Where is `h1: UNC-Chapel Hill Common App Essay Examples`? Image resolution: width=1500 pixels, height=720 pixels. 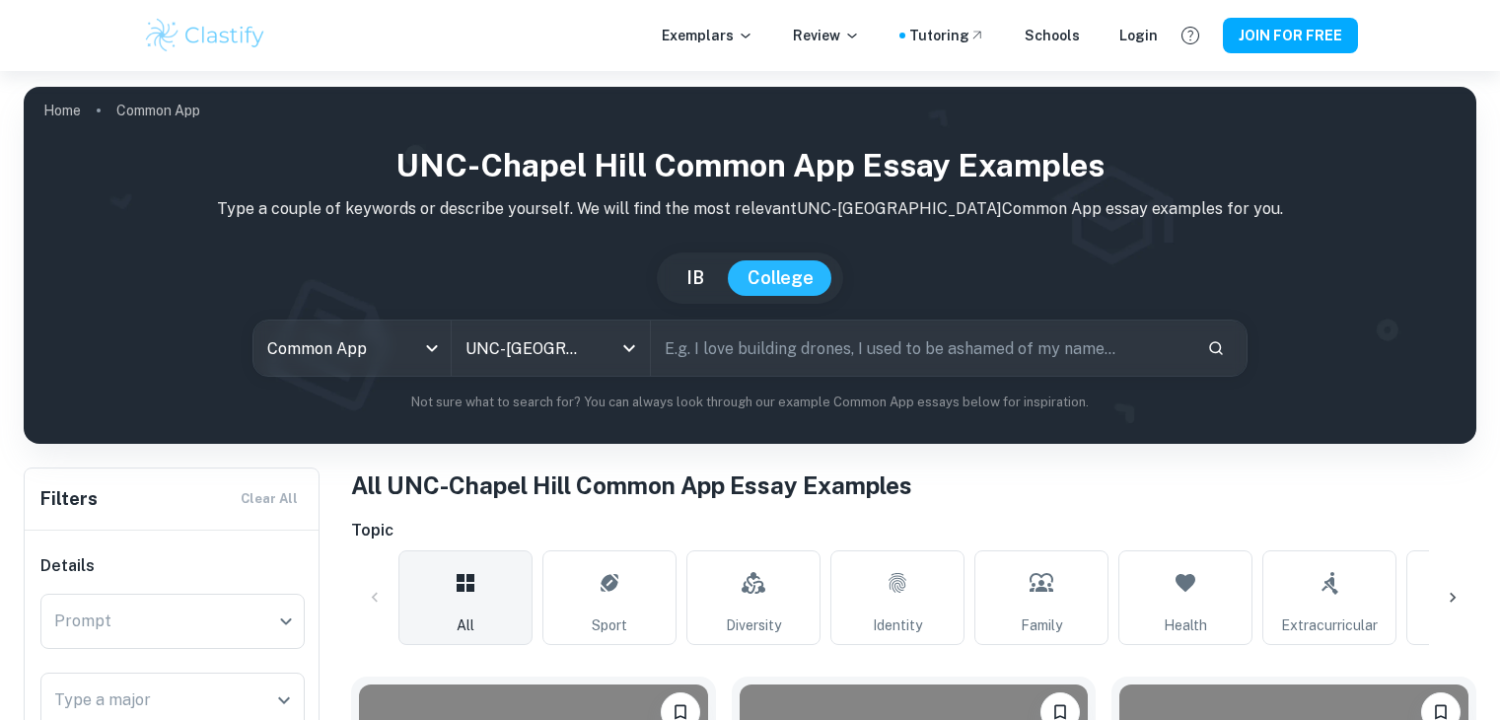 h1: UNC-Chapel Hill Common App Essay Examples is located at coordinates (750, 166).